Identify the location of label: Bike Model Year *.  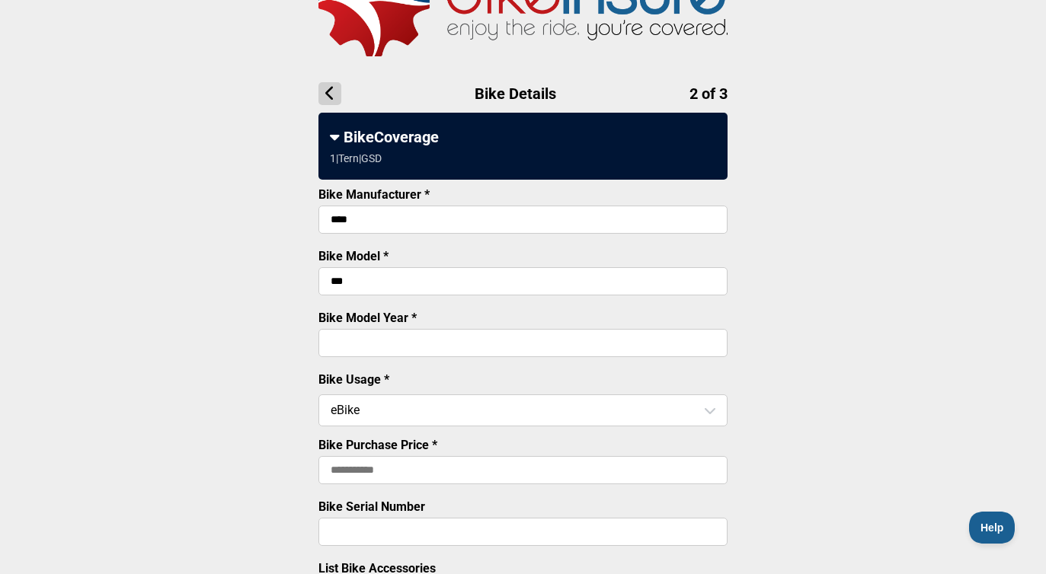
(367, 318).